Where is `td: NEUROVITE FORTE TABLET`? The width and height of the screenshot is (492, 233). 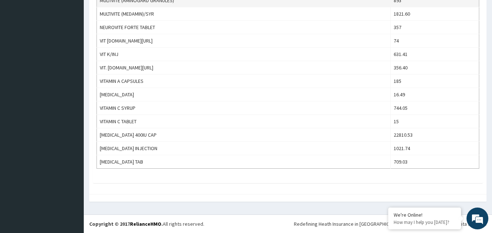 td: NEUROVITE FORTE TABLET is located at coordinates (244, 27).